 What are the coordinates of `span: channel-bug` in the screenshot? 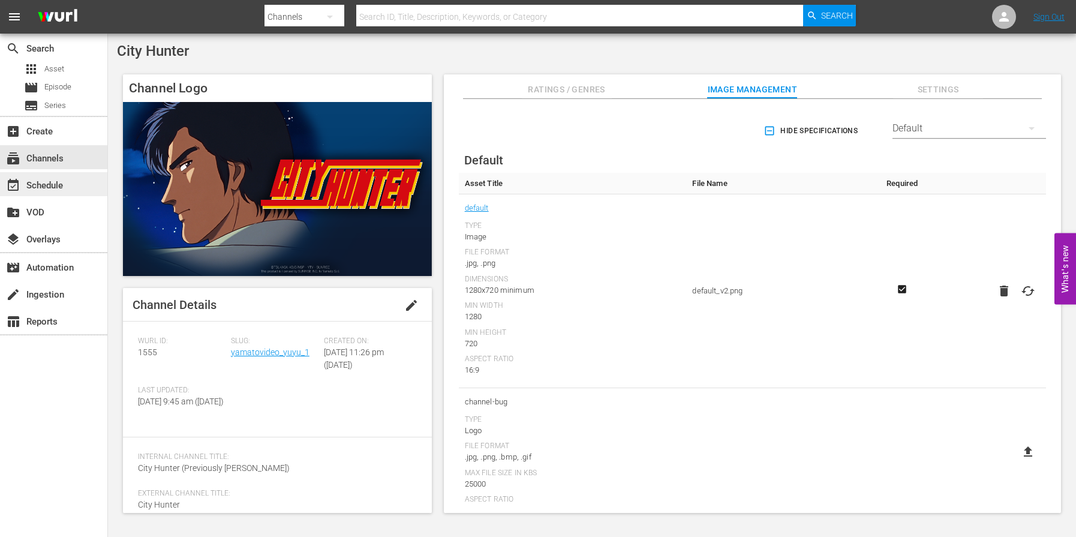 It's located at (573, 402).